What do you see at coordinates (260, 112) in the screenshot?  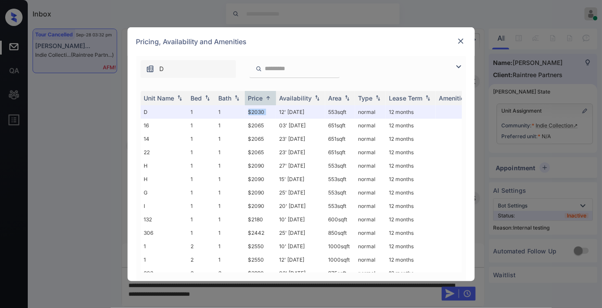 I see `td: $2030` at bounding box center [260, 112].